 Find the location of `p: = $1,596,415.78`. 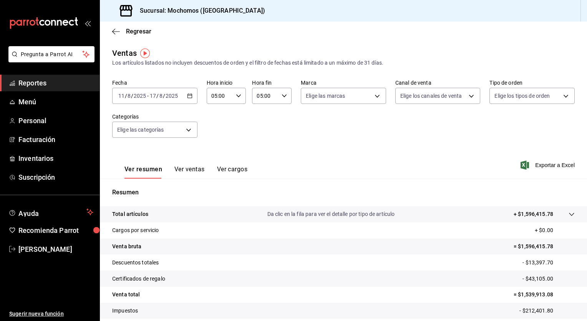

p: = $1,596,415.78 is located at coordinates (544, 246).